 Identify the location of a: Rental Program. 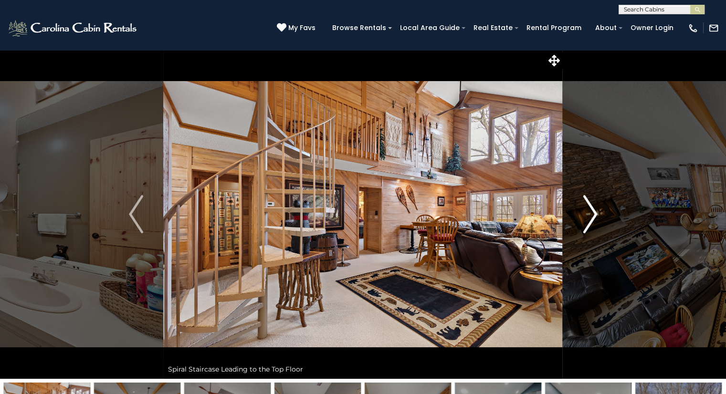
(554, 28).